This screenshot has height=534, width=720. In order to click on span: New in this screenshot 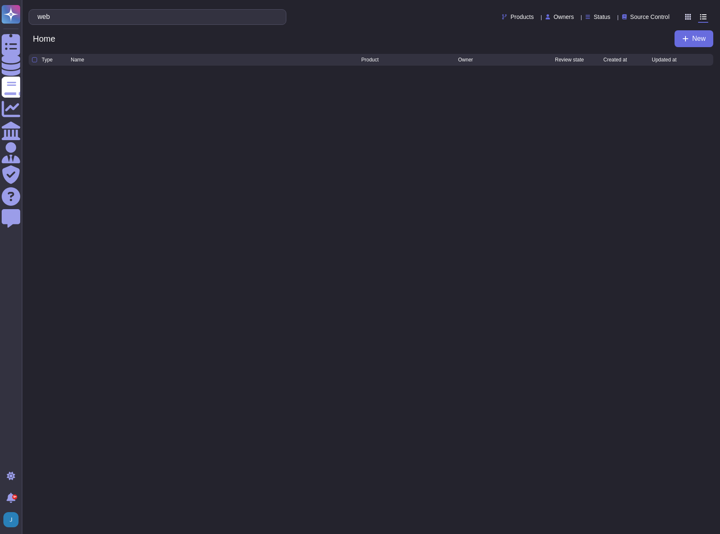, I will do `click(699, 39)`.